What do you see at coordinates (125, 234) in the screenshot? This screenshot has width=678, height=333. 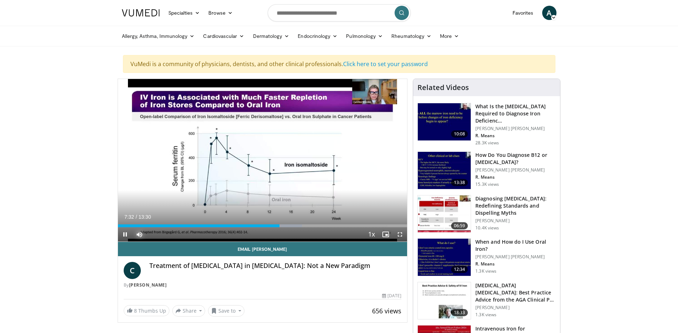 I see `button: Pause` at bounding box center [125, 234].